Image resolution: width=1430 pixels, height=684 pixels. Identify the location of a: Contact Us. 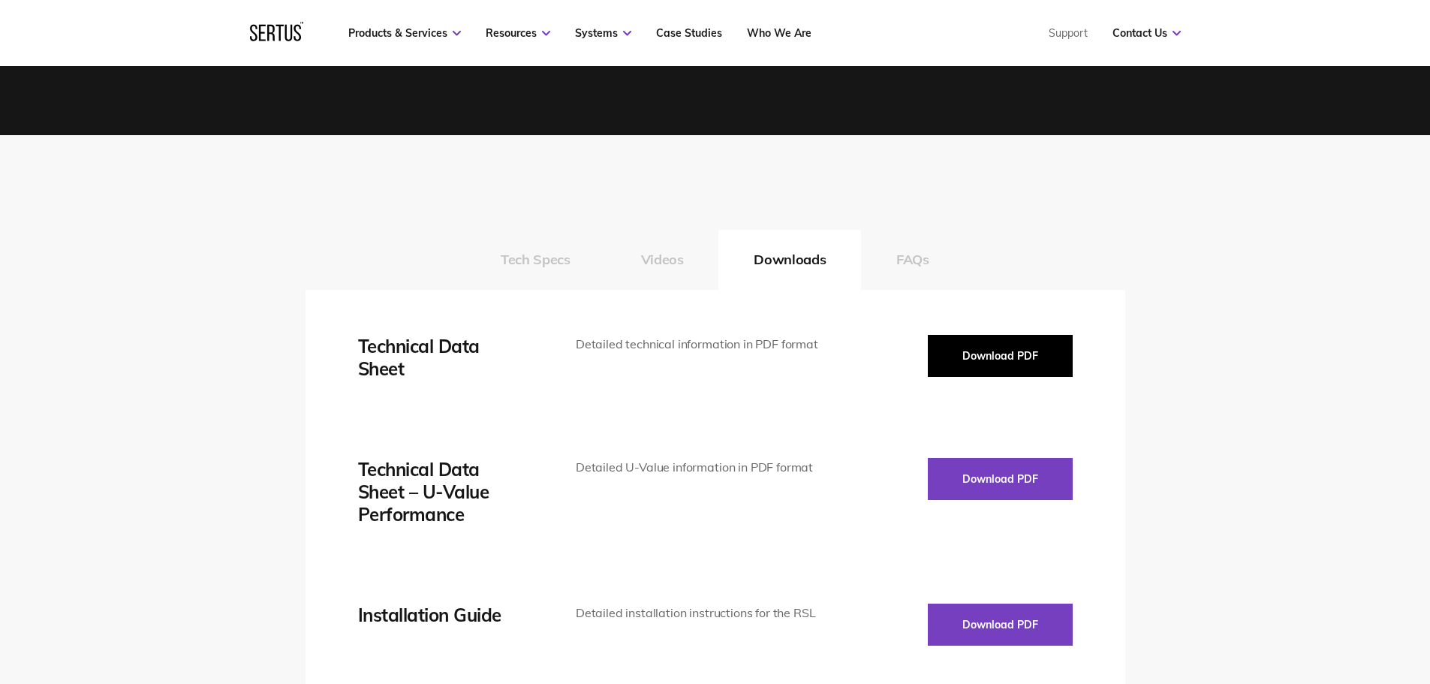
(1146, 33).